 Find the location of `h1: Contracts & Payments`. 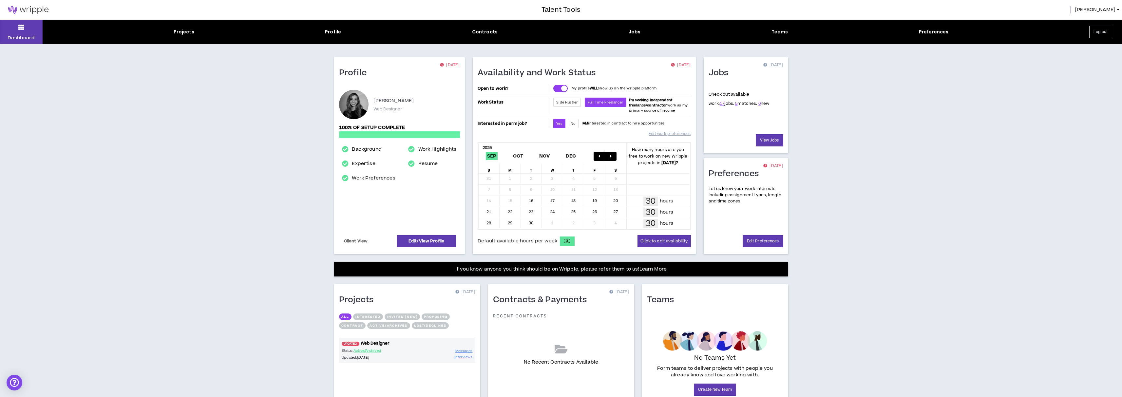

h1: Contracts & Payments is located at coordinates (543, 300).